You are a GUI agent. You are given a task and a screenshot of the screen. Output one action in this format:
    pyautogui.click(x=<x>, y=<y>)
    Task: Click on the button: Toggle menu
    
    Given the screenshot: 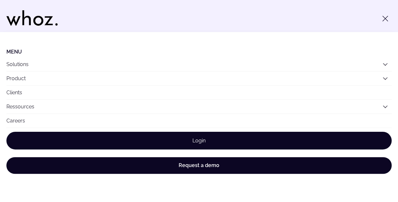 What is the action you would take?
    pyautogui.click(x=385, y=19)
    